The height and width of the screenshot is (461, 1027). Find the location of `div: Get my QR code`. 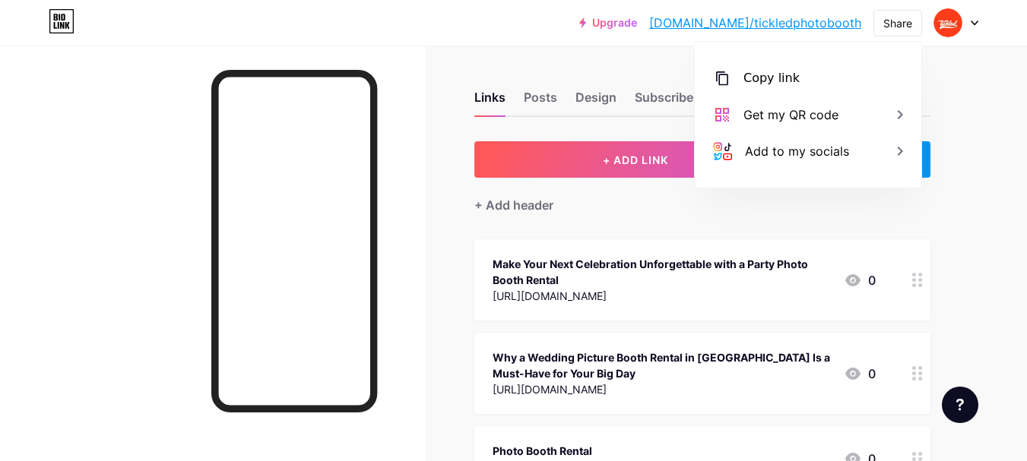

div: Get my QR code is located at coordinates (790, 115).